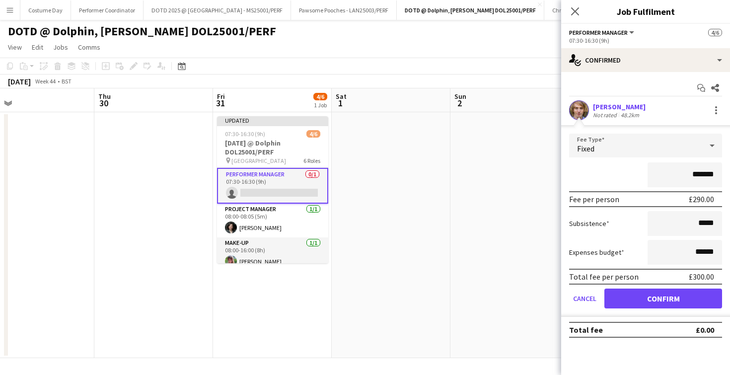  What do you see at coordinates (704, 330) in the screenshot?
I see `div: £0.00` at bounding box center [704, 330].